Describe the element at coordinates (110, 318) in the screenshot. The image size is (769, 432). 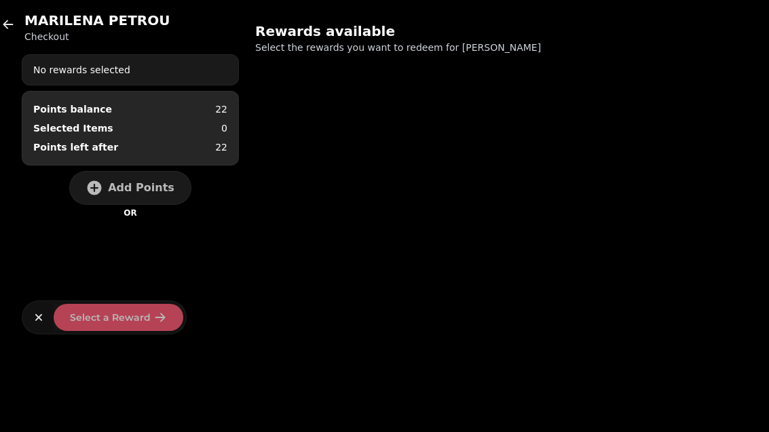
I see `span: Select a Reward` at that location.